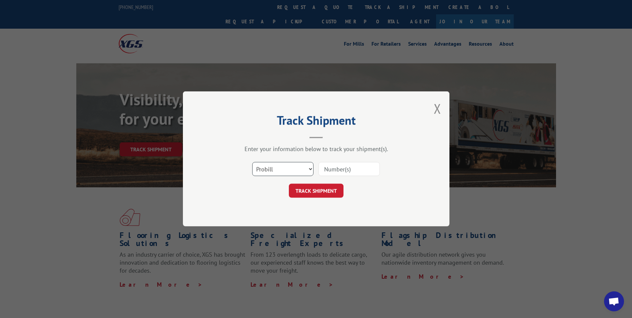  What do you see at coordinates (614, 301) in the screenshot?
I see `div: Open chat` at bounding box center [614, 301].